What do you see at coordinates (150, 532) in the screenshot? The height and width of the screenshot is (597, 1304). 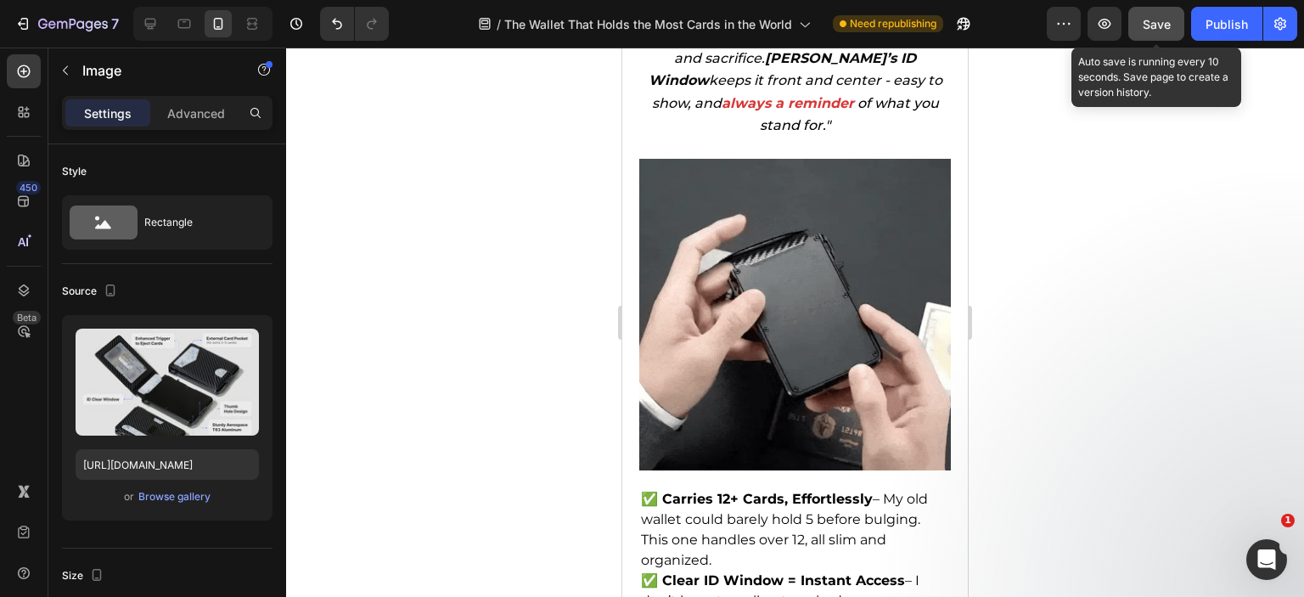 I see `strong: ✅ Clear ID Window = Instant Access` at bounding box center [150, 532].